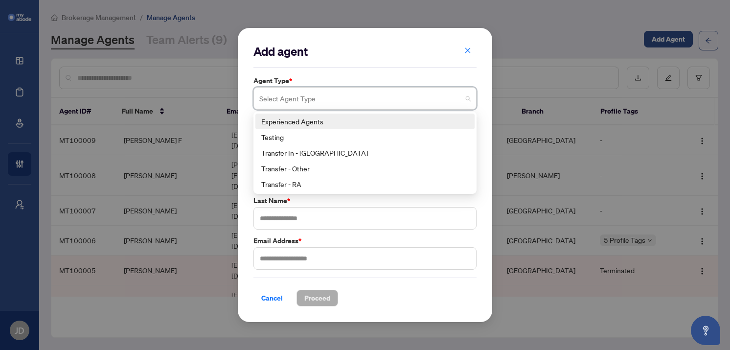 The width and height of the screenshot is (730, 350). Describe the element at coordinates (365, 81) in the screenshot. I see `label: Agent Type` at that location.